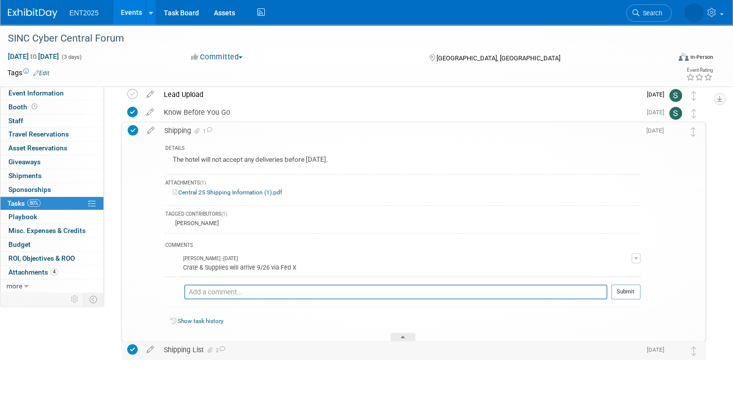 This screenshot has width=733, height=419. I want to click on a: Event Information, so click(52, 93).